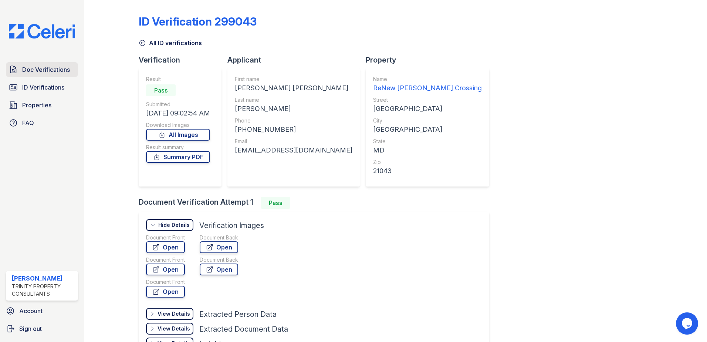 The image size is (707, 342). I want to click on a: All ID verifications, so click(170, 43).